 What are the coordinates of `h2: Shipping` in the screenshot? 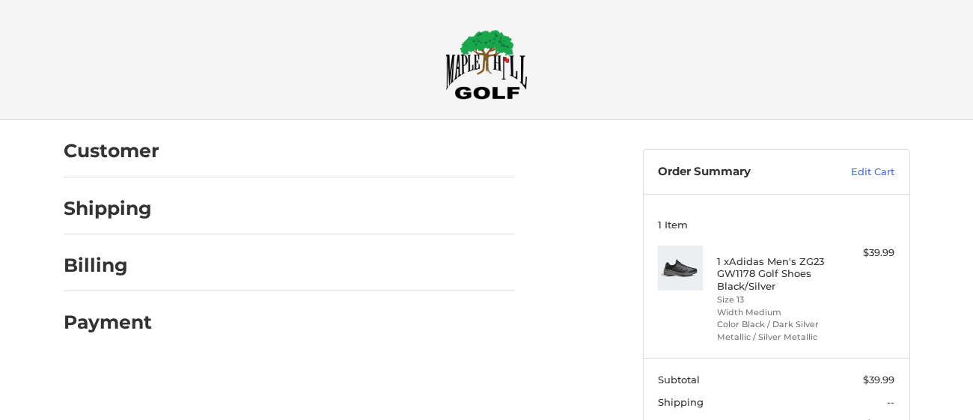 It's located at (108, 208).